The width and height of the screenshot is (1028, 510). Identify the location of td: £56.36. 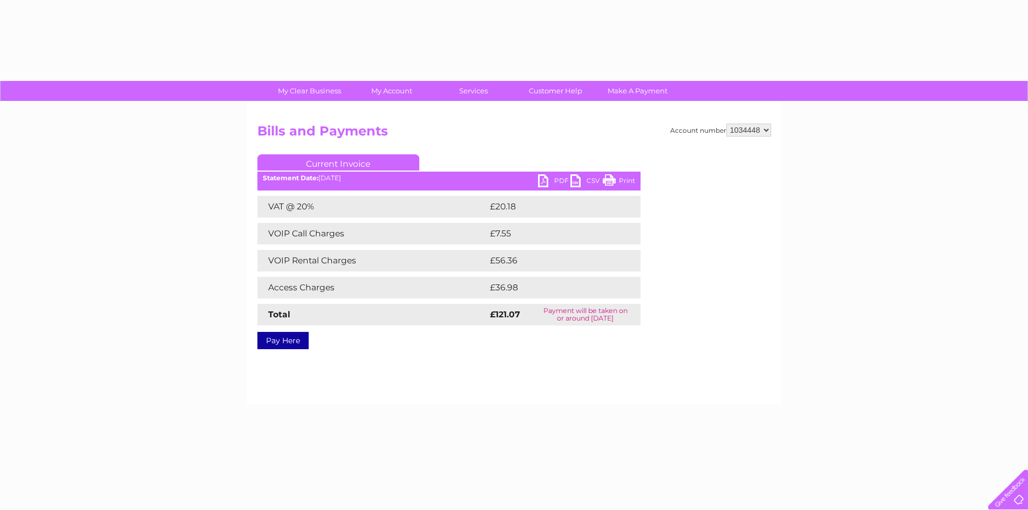
(553, 261).